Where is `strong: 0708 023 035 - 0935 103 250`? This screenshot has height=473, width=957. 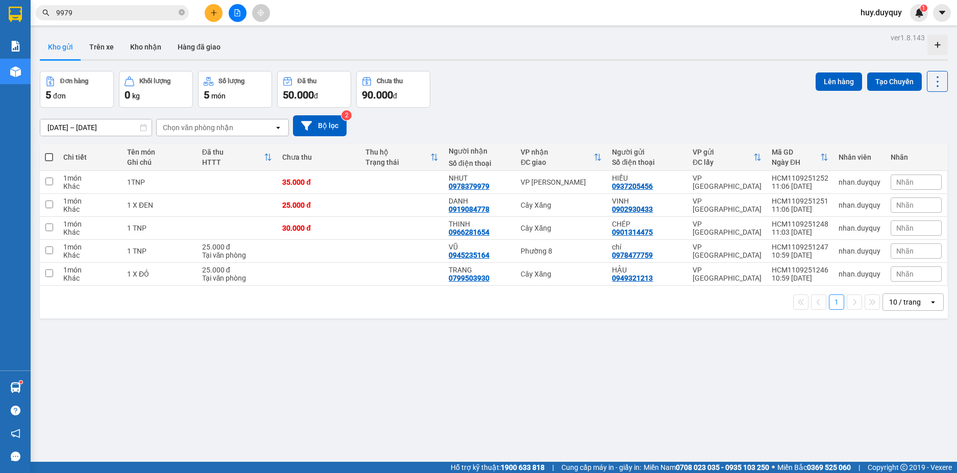
strong: 0708 023 035 - 0935 103 250 is located at coordinates (722, 467).